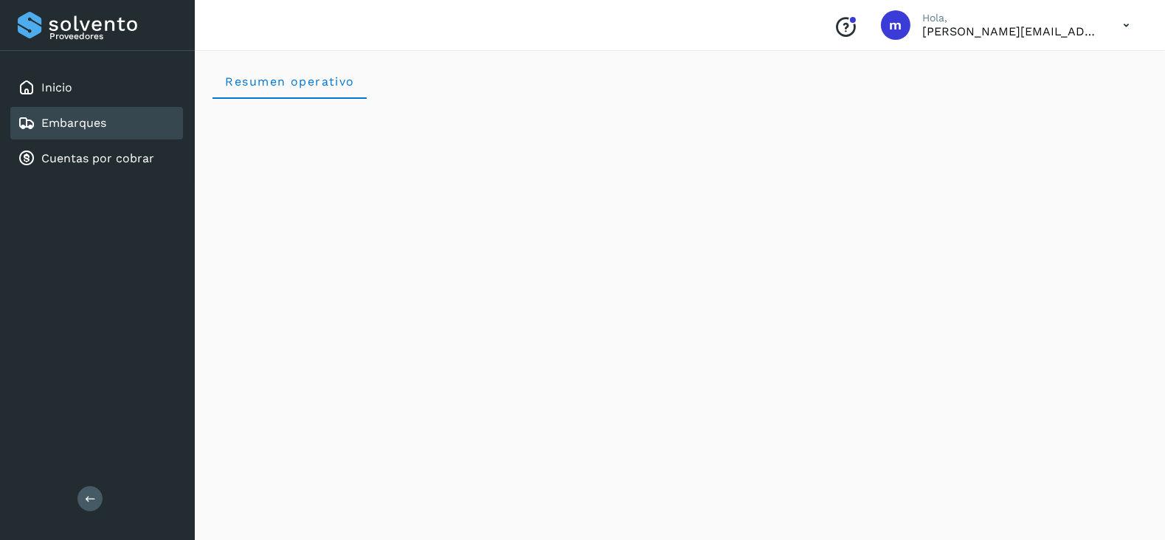 The height and width of the screenshot is (540, 1165). What do you see at coordinates (97, 123) in the screenshot?
I see `div: Embarques` at bounding box center [97, 123].